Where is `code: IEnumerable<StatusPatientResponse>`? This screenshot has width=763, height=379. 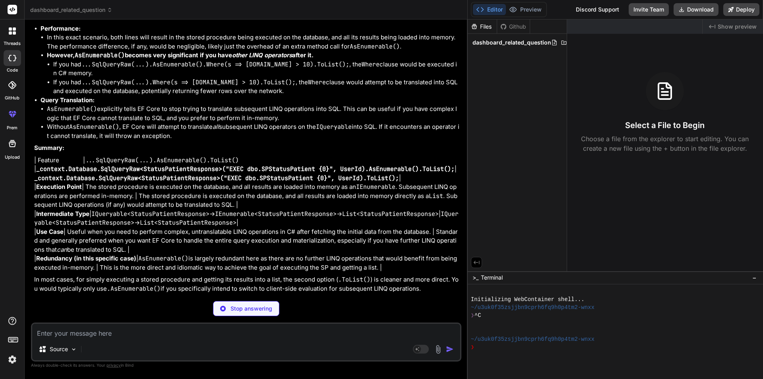
code: IEnumerable<StatusPatientResponse> is located at coordinates (276, 214).